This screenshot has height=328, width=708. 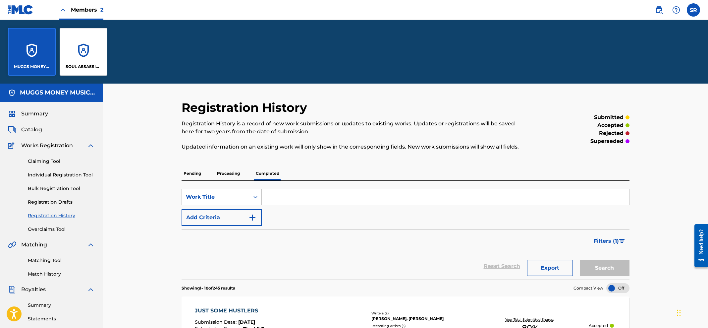 I want to click on a: Bulk Registration Tool, so click(x=61, y=188).